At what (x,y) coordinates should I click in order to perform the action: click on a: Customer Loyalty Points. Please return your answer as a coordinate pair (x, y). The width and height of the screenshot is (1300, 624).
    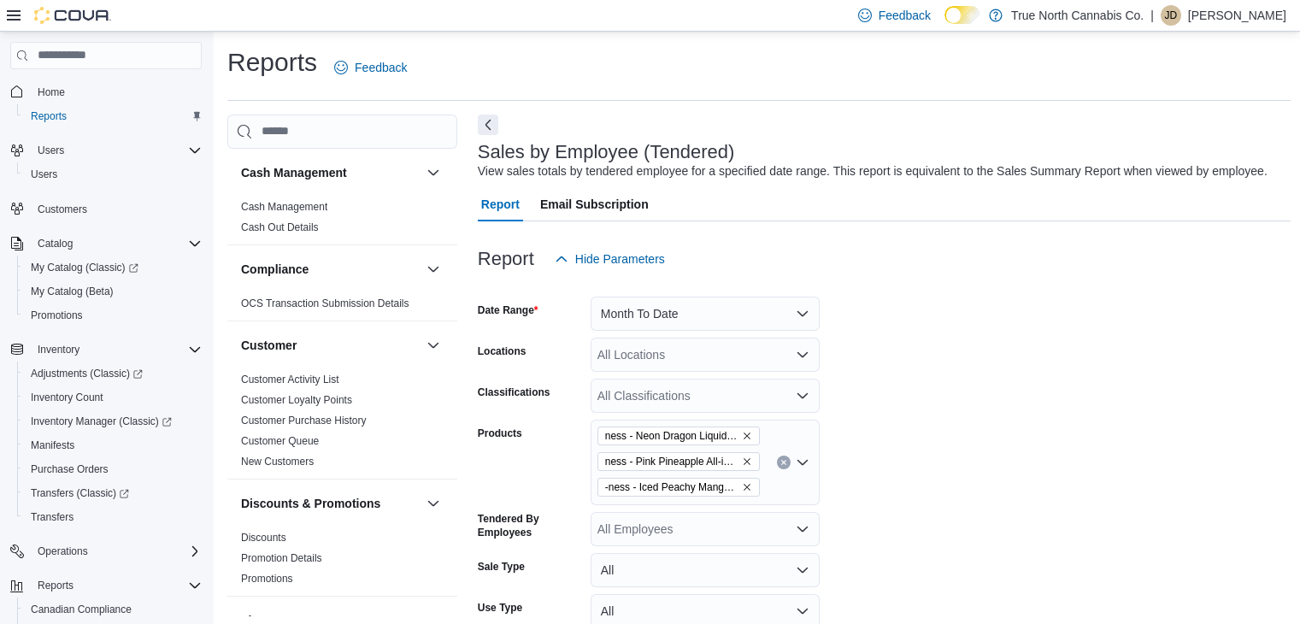
    Looking at the image, I should click on (297, 400).